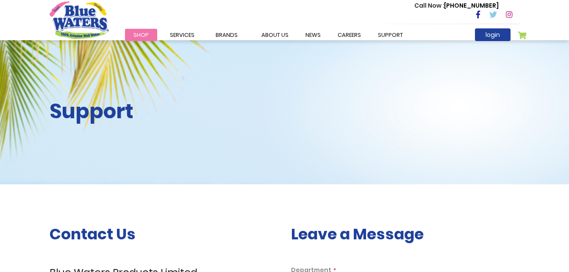  I want to click on span: Services, so click(182, 35).